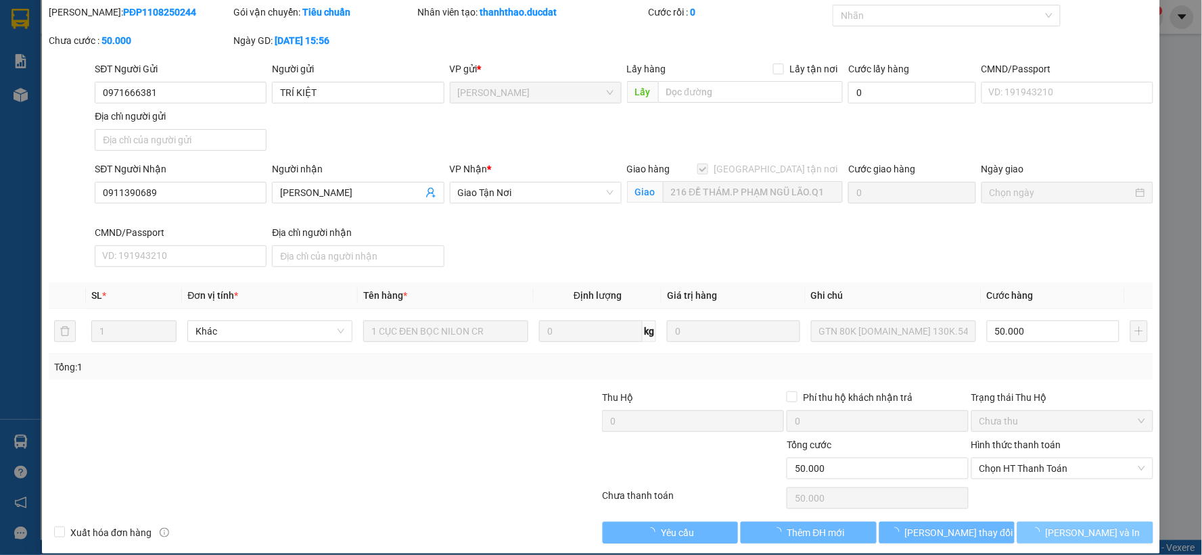  Describe the element at coordinates (358, 169) in the screenshot. I see `div: Người nhận` at that location.